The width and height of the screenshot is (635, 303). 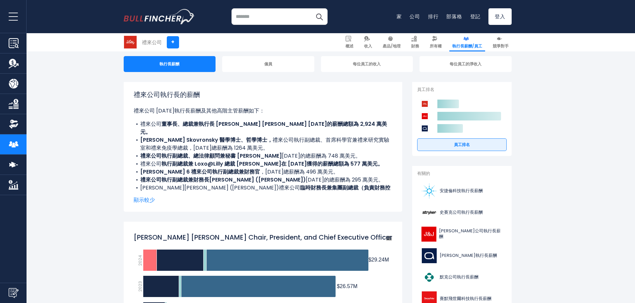 What do you see at coordinates (429, 234) in the screenshot?
I see `img: JNJ 標誌` at bounding box center [429, 234].